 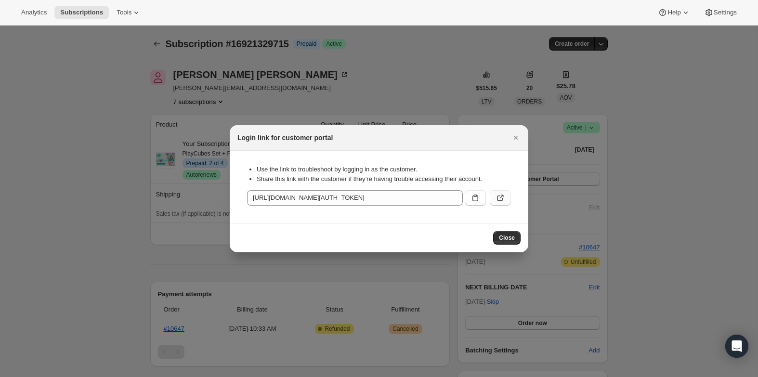 I want to click on h2: Login link for customer portal, so click(x=285, y=138).